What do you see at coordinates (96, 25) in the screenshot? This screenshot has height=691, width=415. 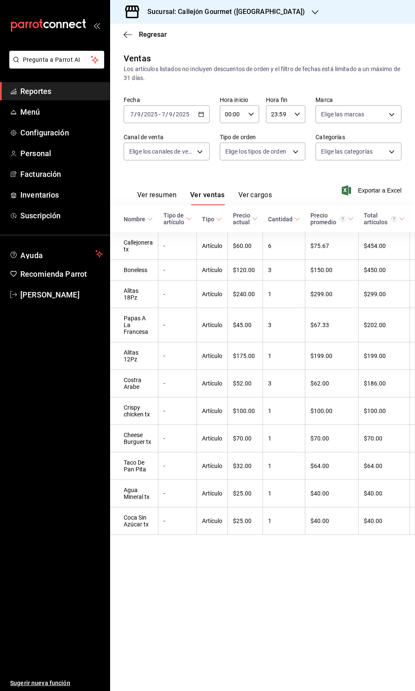 I see `button: open_drawer_menu` at bounding box center [96, 25].